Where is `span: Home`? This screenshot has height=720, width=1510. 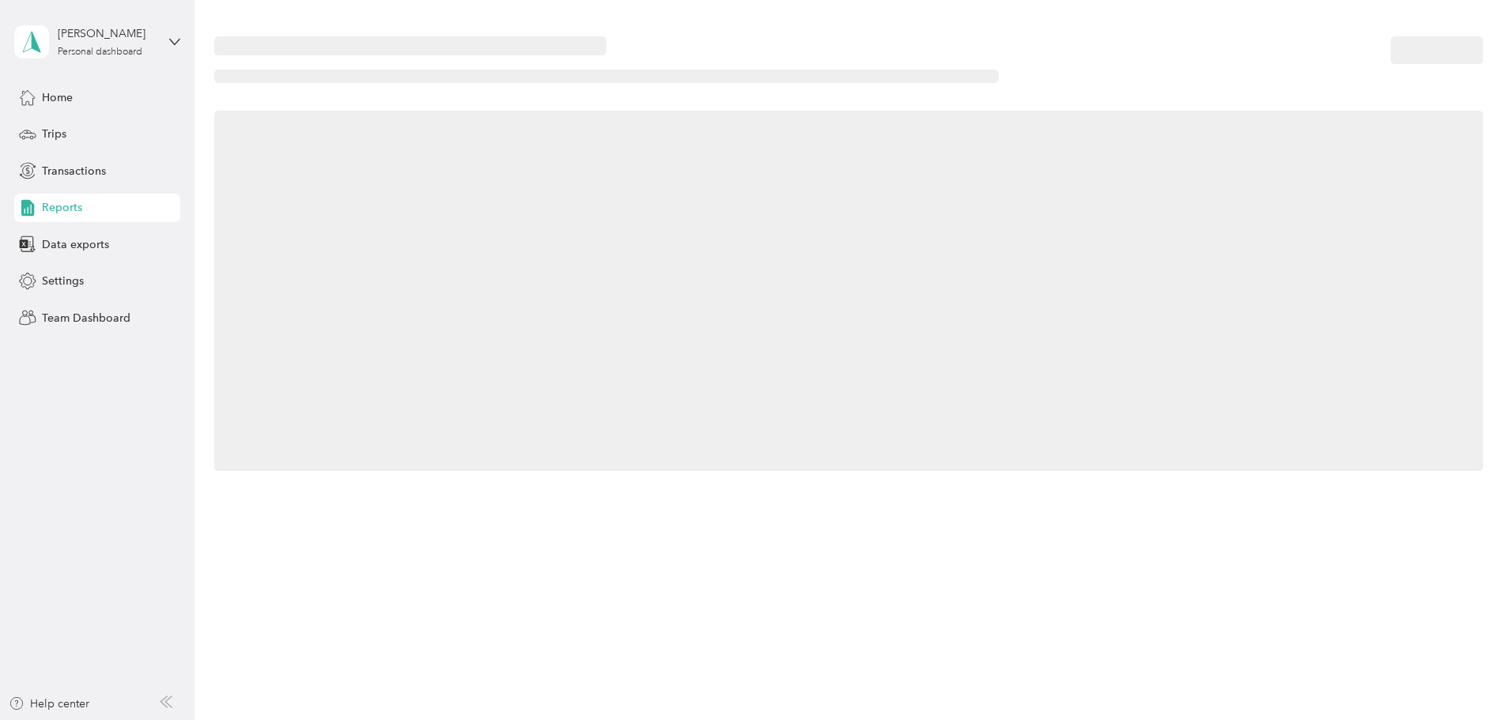
span: Home is located at coordinates (57, 97).